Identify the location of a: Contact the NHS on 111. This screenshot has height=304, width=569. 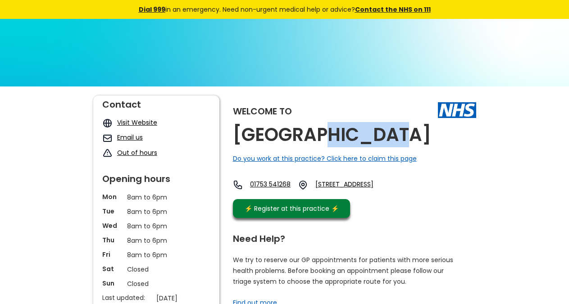
(393, 9).